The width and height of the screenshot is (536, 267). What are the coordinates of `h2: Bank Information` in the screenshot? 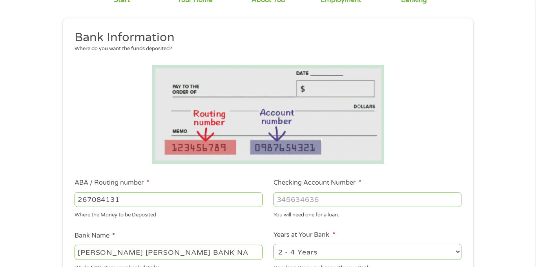 It's located at (265, 38).